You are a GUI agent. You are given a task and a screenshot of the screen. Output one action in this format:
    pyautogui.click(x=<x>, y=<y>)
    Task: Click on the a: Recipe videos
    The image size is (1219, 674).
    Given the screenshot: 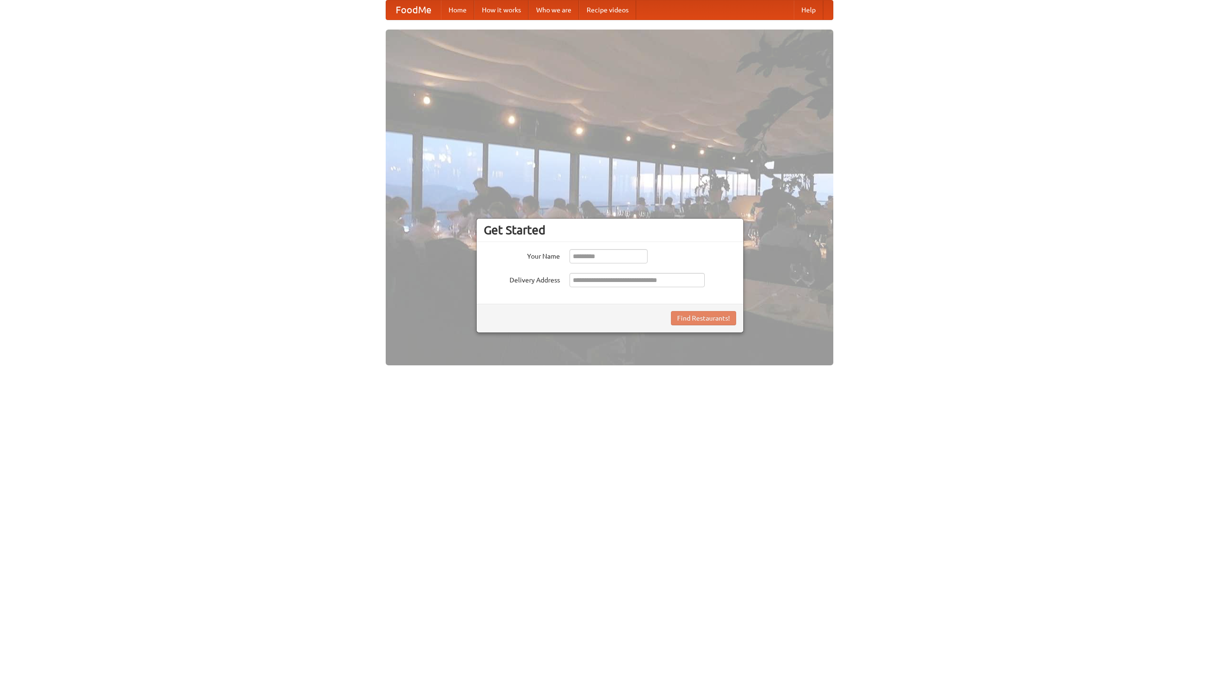 What is the action you would take?
    pyautogui.click(x=608, y=10)
    